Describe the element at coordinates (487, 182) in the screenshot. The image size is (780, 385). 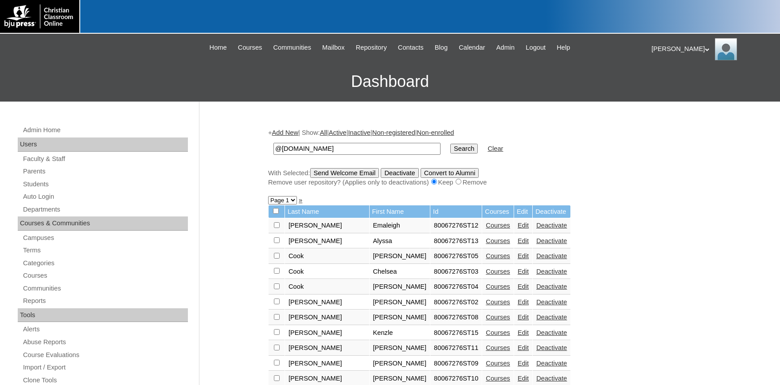
I see `div: Remove user repository? (Applies only to deactivations) Keep Remove` at that location.